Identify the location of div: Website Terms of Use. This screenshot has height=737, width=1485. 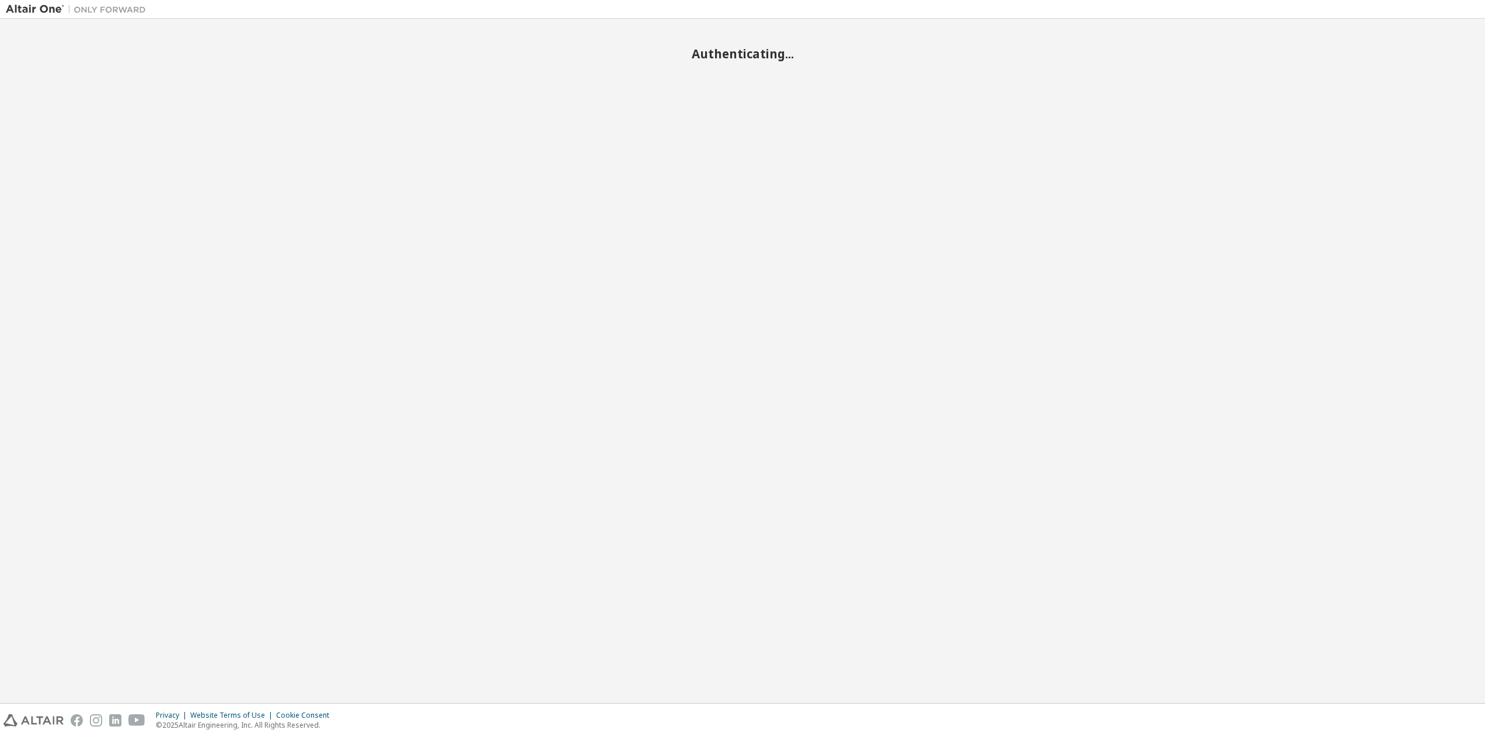
(233, 716).